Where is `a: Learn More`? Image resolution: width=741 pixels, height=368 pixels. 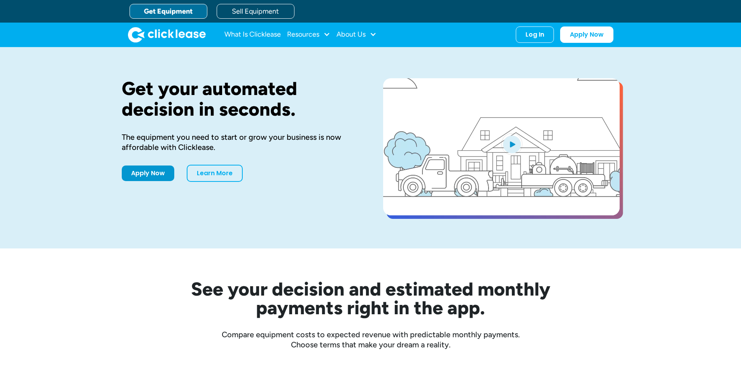 a: Learn More is located at coordinates (215, 173).